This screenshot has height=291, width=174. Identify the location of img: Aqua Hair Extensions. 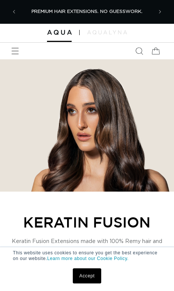
(59, 32).